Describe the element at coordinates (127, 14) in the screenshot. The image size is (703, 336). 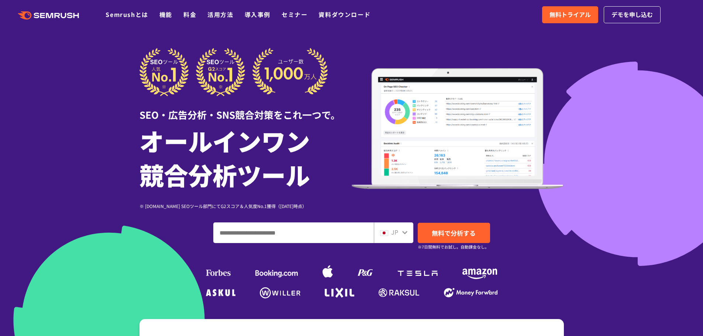
I see `a: Semrushとは` at that location.